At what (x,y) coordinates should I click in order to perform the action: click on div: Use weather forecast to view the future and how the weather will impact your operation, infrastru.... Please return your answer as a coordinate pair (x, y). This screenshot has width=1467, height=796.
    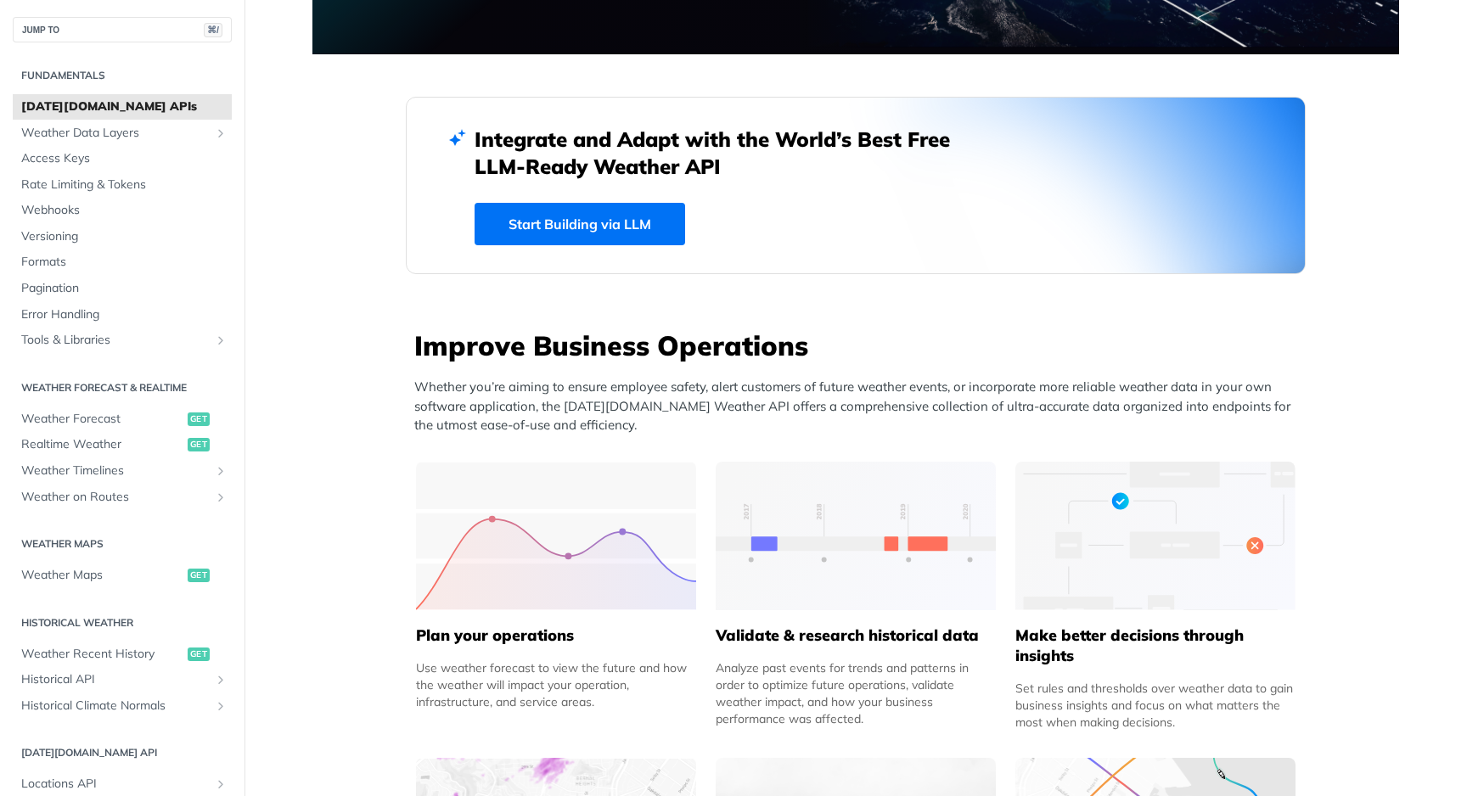
    Looking at the image, I should click on (556, 685).